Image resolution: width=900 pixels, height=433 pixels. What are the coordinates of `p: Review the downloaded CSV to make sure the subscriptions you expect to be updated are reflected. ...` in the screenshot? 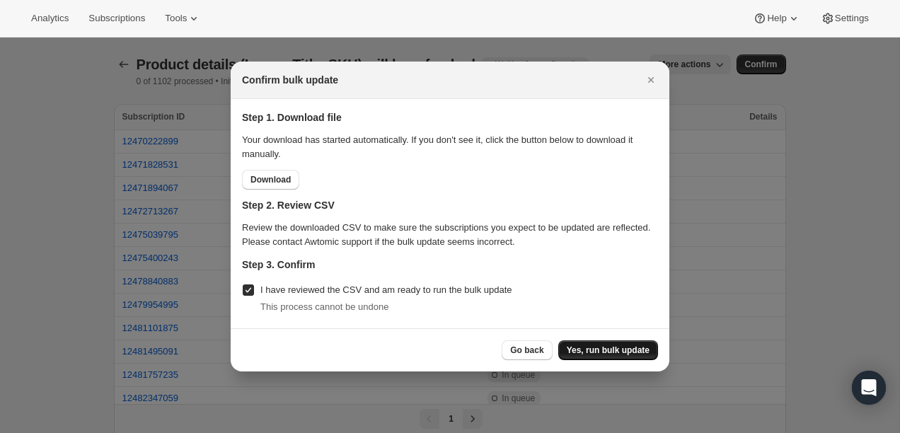 It's located at (450, 235).